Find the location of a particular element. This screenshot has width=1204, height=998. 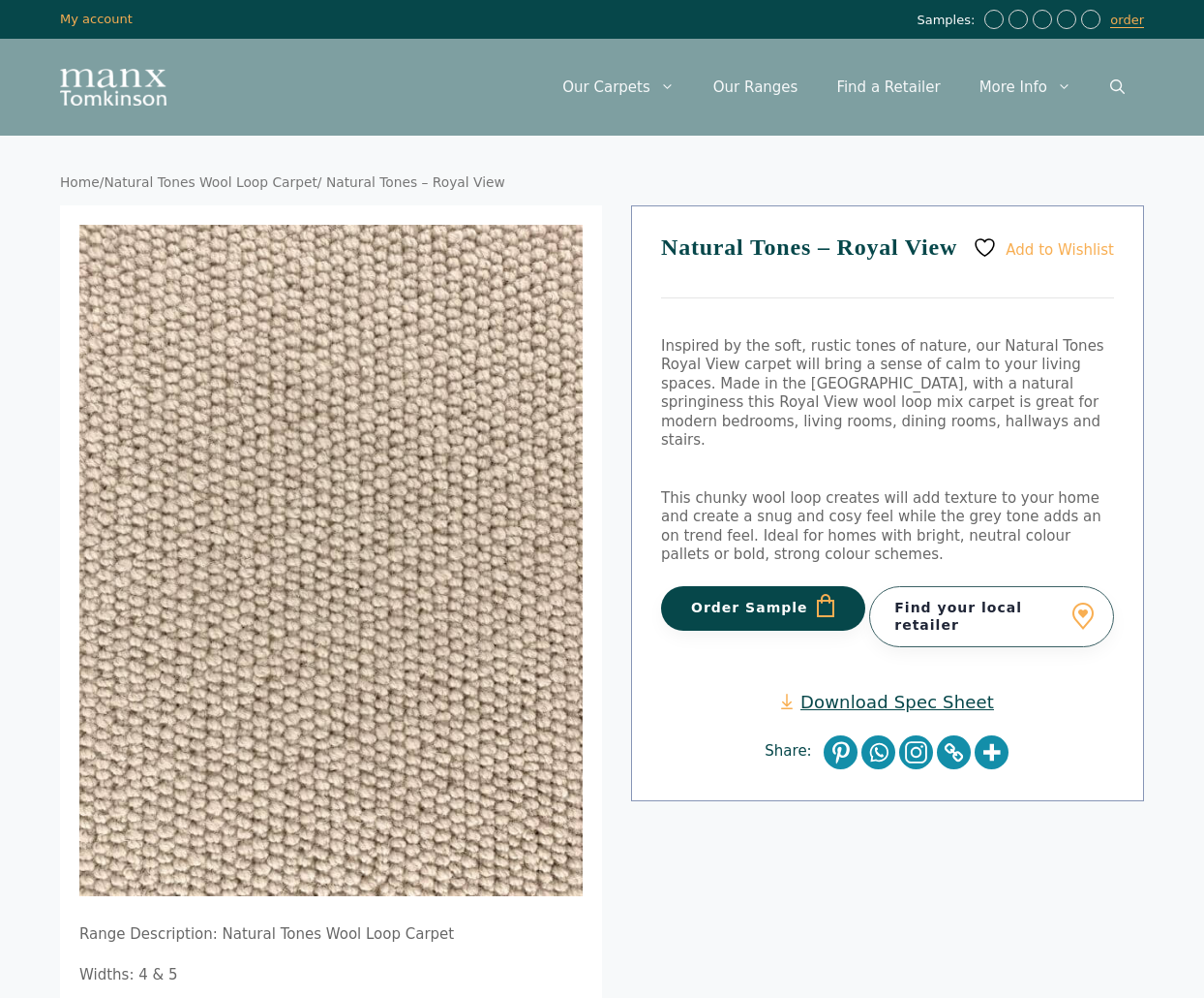

a: order is located at coordinates (1127, 21).